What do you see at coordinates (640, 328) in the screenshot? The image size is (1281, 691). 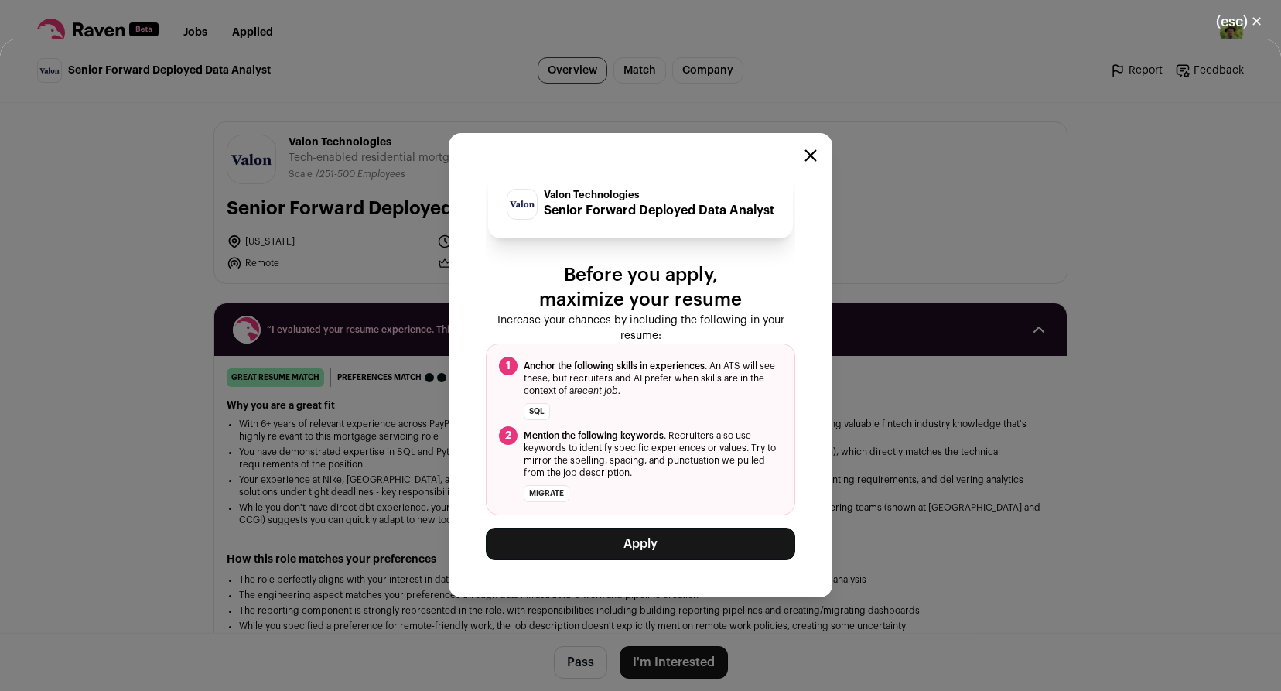 I see `p: Increase your chances by including the following in your resume:` at bounding box center [640, 328].